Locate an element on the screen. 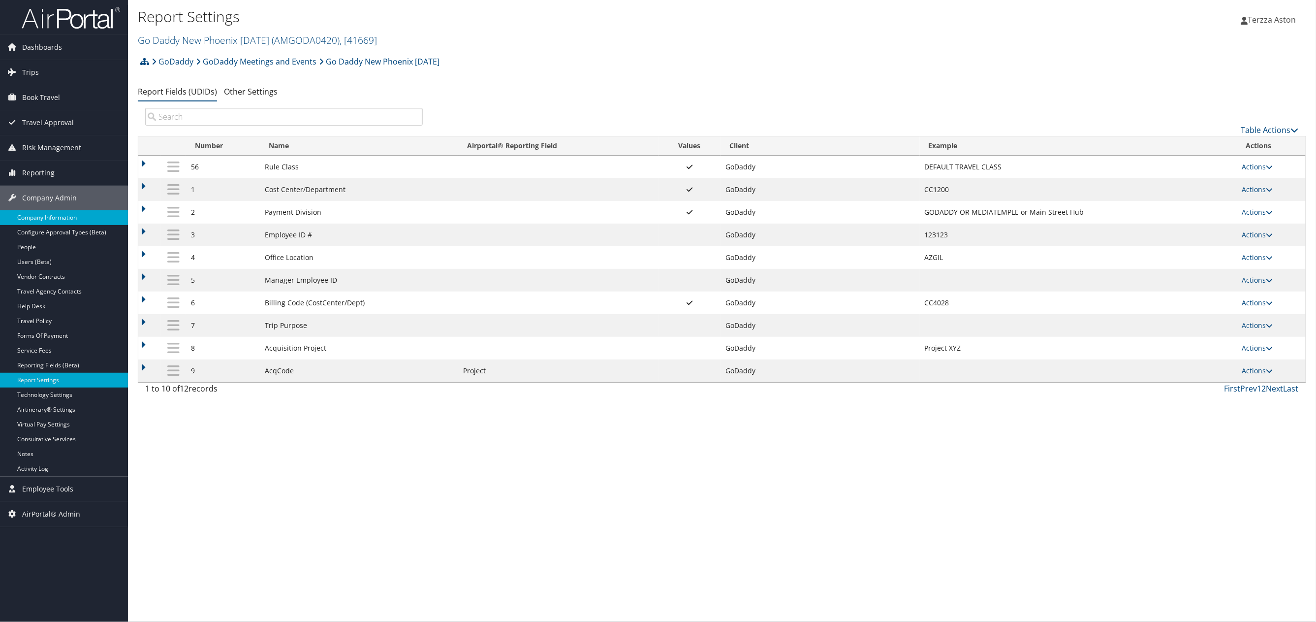  a: 2 is located at coordinates (1264, 388).